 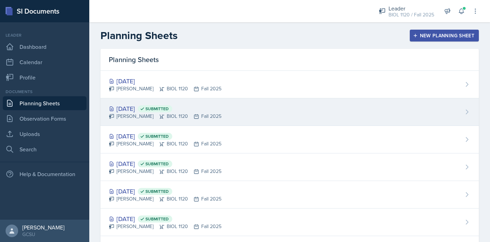 What do you see at coordinates (45, 62) in the screenshot?
I see `a: Calendar` at bounding box center [45, 62].